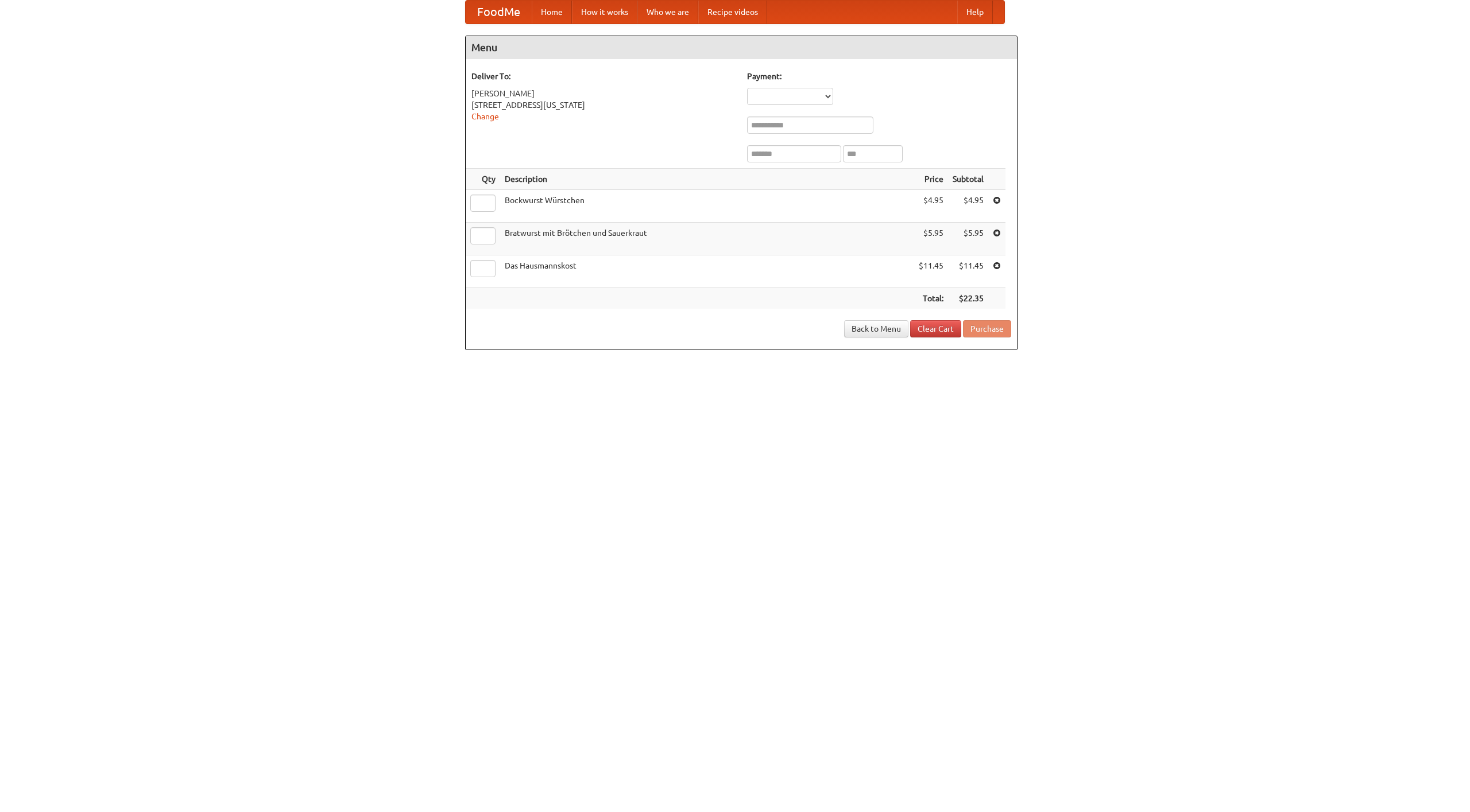 The image size is (1470, 812). Describe the element at coordinates (741, 48) in the screenshot. I see `h4: Menu` at that location.